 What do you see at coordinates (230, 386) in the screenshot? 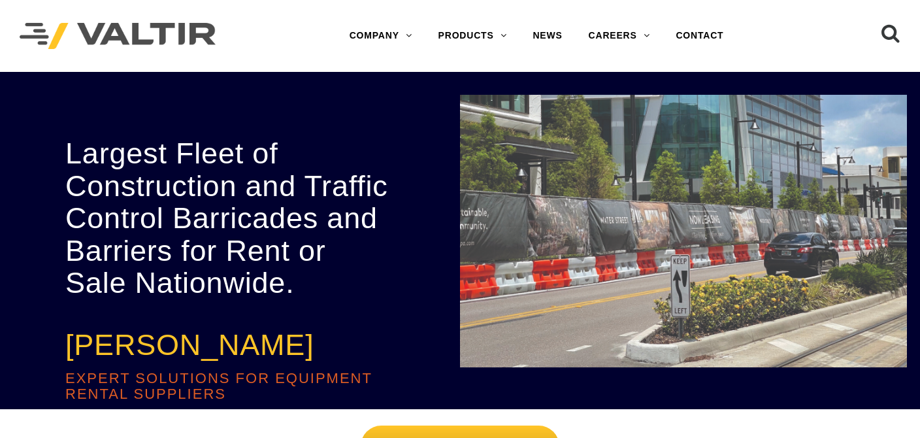
I see `h3: EXPERT SOLUTIONS FOR EQUIPMENT RENTAL SUPPLIERS` at bounding box center [230, 386].